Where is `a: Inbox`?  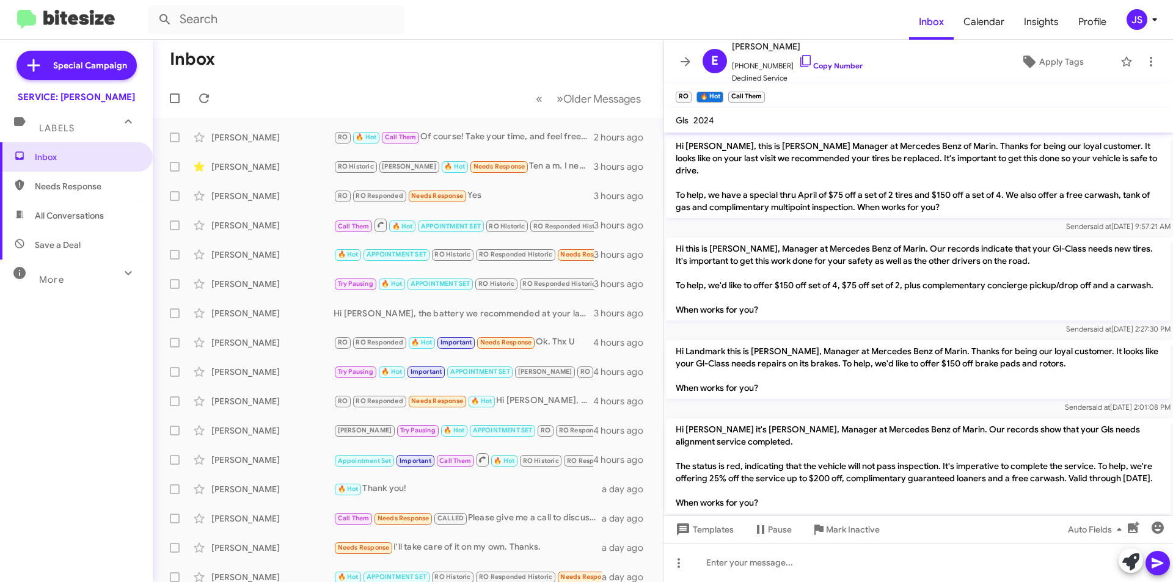
a: Inbox is located at coordinates (931, 22).